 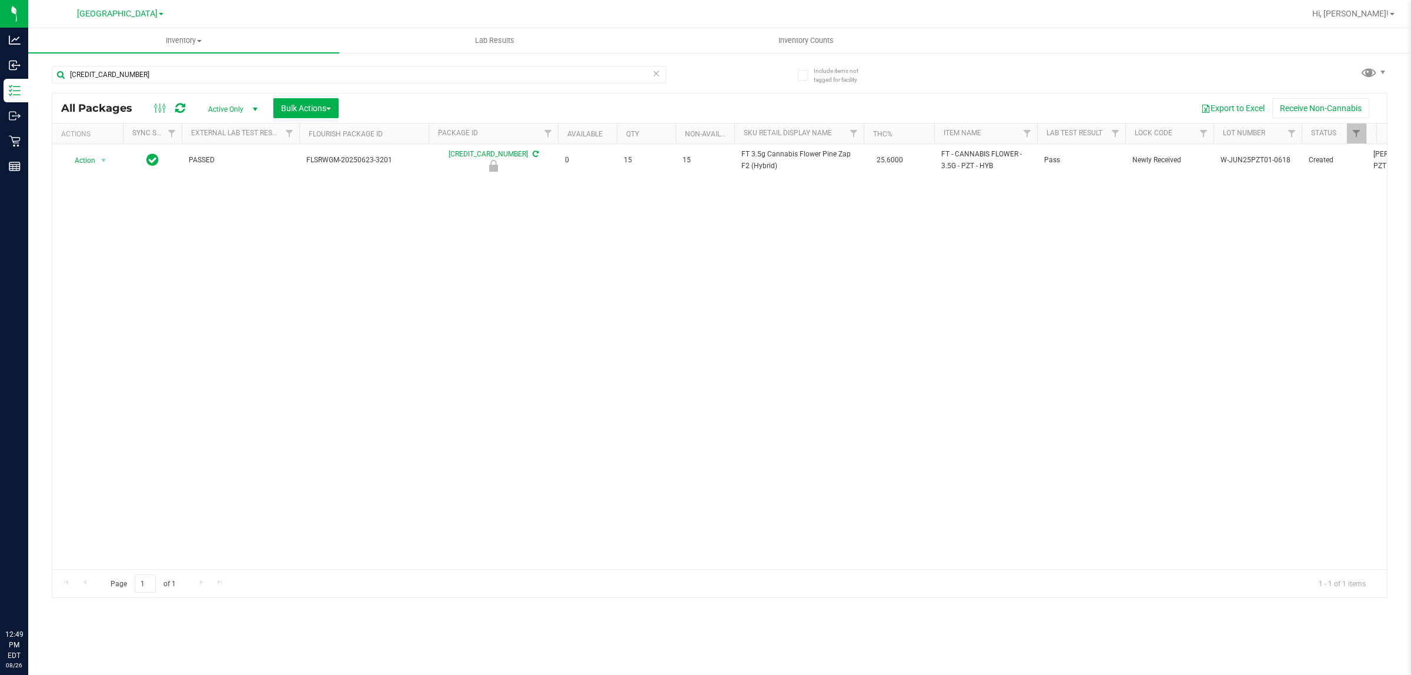 What do you see at coordinates (494, 41) in the screenshot?
I see `span: Lab Results` at bounding box center [494, 41].